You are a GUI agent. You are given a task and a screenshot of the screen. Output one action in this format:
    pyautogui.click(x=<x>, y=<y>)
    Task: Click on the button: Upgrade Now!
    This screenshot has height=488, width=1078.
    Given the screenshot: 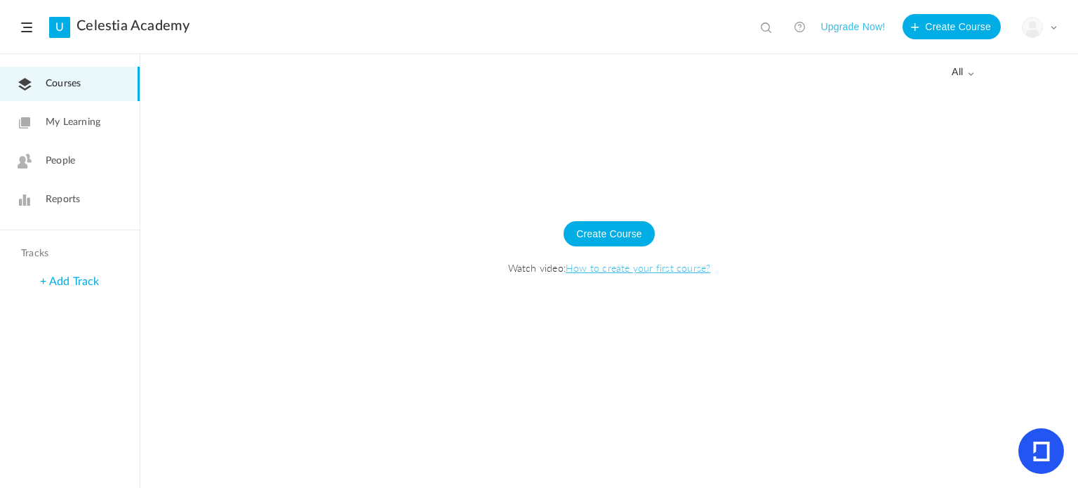 What is the action you would take?
    pyautogui.click(x=853, y=27)
    